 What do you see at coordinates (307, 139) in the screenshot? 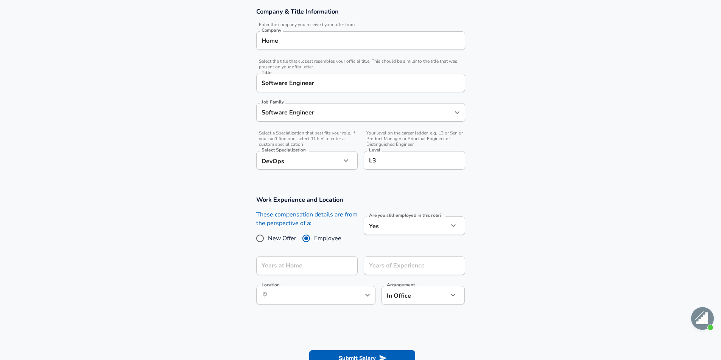
I see `span: Select a Specialization that best fits your role. If you can't find one, select 'Other' to enter ...` at bounding box center [307, 139].